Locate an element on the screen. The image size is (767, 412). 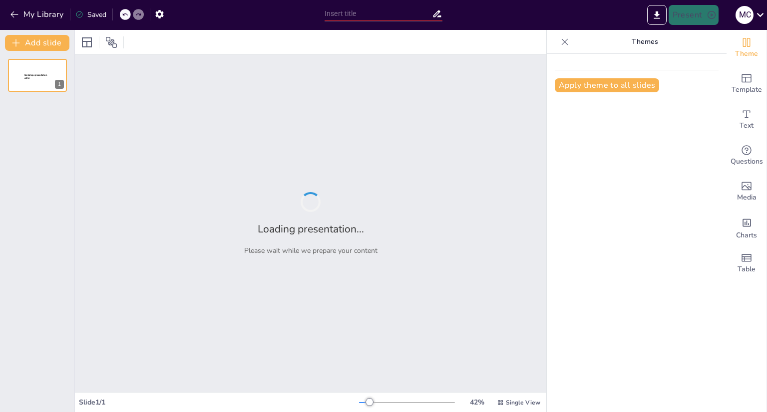
div: Slide 1 / 1 is located at coordinates (219, 402).